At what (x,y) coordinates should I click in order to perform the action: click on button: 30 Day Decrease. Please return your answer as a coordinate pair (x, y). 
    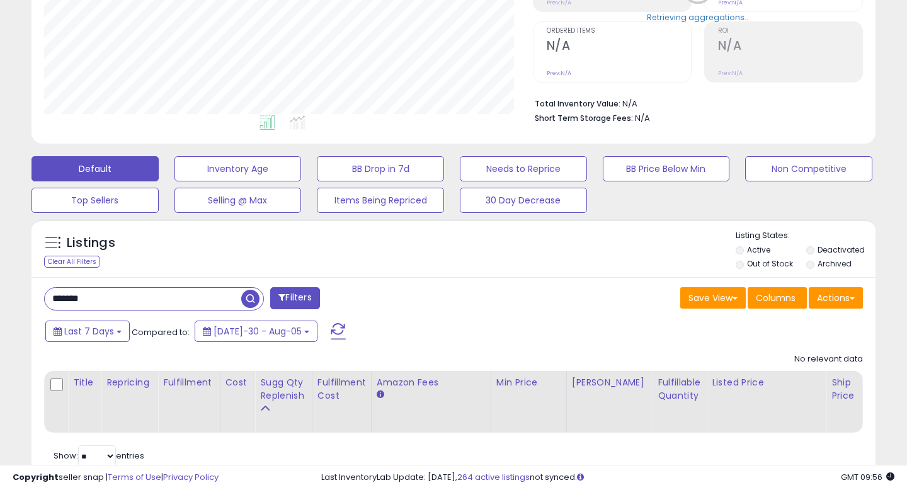
    Looking at the image, I should click on (523, 200).